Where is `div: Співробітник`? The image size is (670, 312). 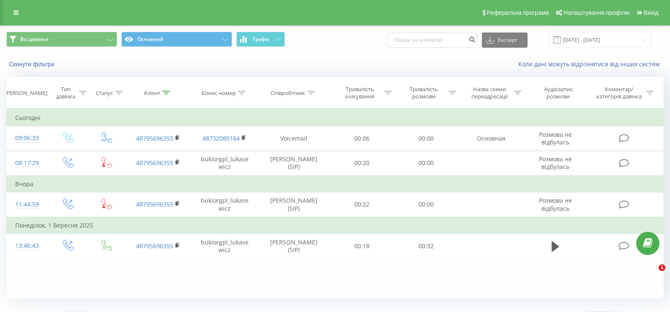 div: Співробітник is located at coordinates (288, 93).